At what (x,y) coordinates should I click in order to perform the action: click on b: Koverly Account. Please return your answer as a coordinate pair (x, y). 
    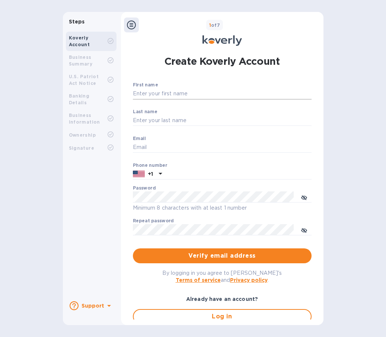
    Looking at the image, I should click on (79, 41).